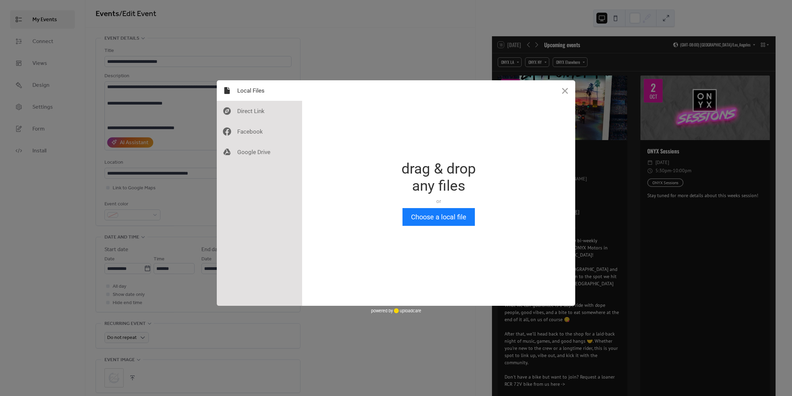 The height and width of the screenshot is (396, 792). What do you see at coordinates (260, 132) in the screenshot?
I see `div: Facebook` at bounding box center [260, 132].